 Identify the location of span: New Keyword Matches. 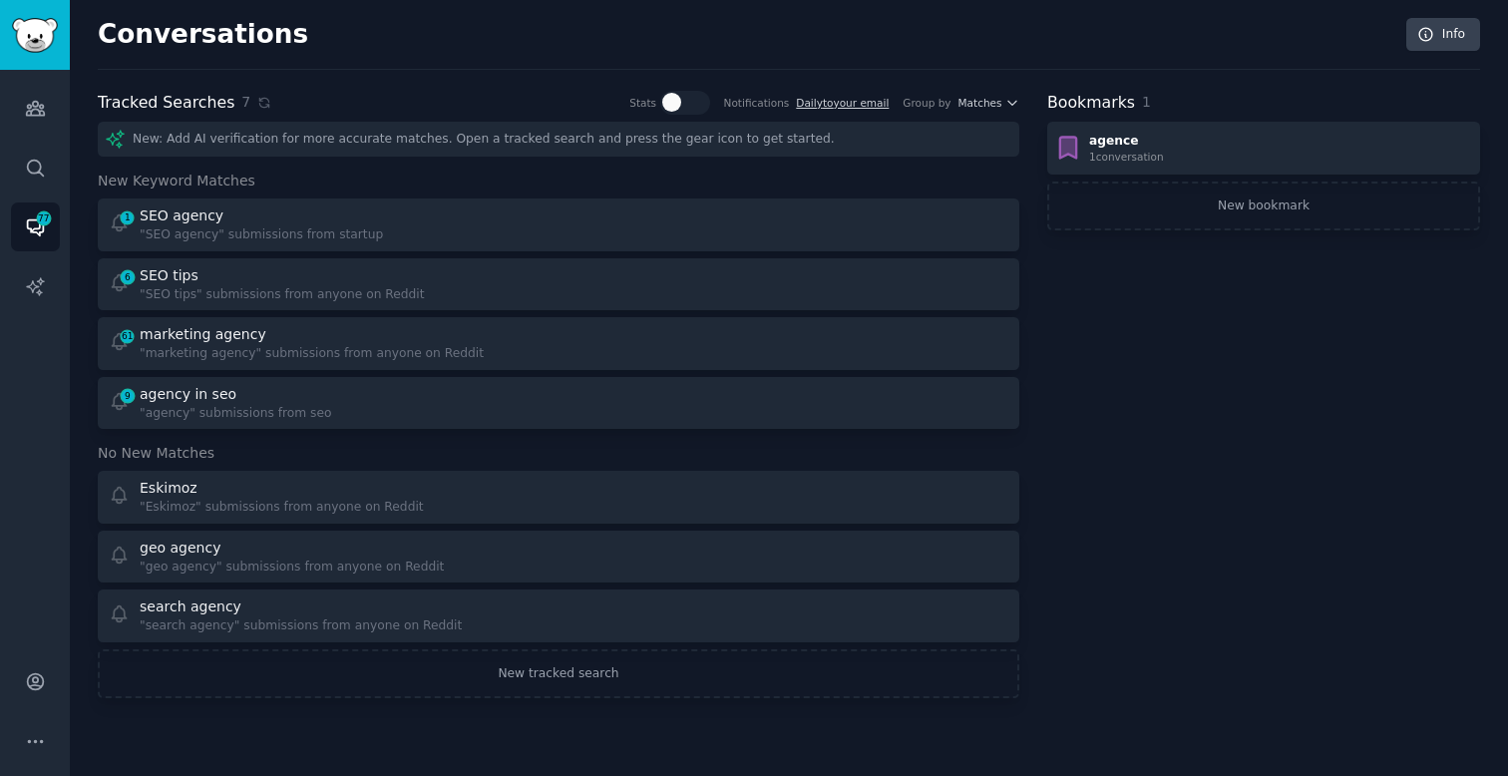
(177, 181).